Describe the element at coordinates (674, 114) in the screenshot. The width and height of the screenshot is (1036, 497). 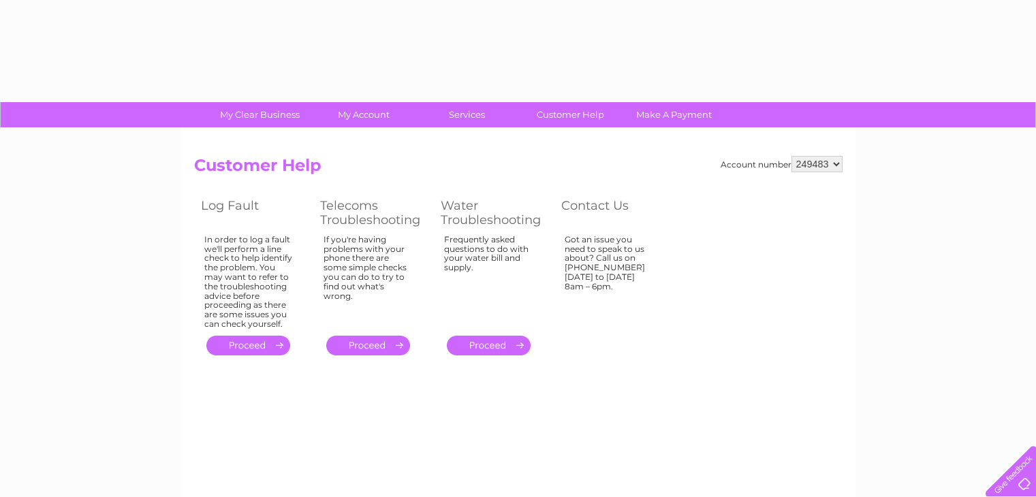
I see `a: Make A Payment` at that location.